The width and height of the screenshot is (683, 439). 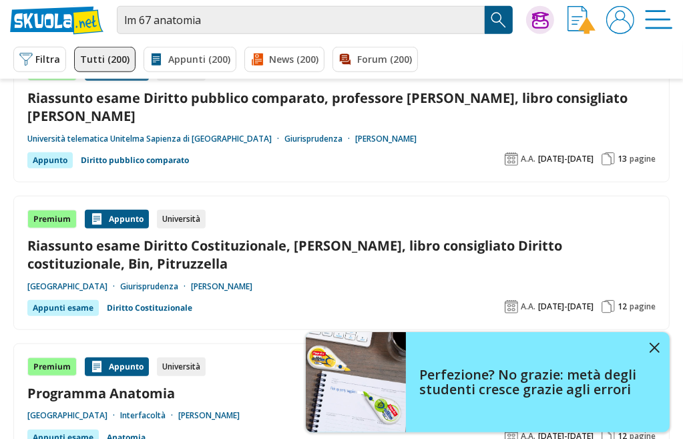 I want to click on div: Appunti esame, so click(x=63, y=308).